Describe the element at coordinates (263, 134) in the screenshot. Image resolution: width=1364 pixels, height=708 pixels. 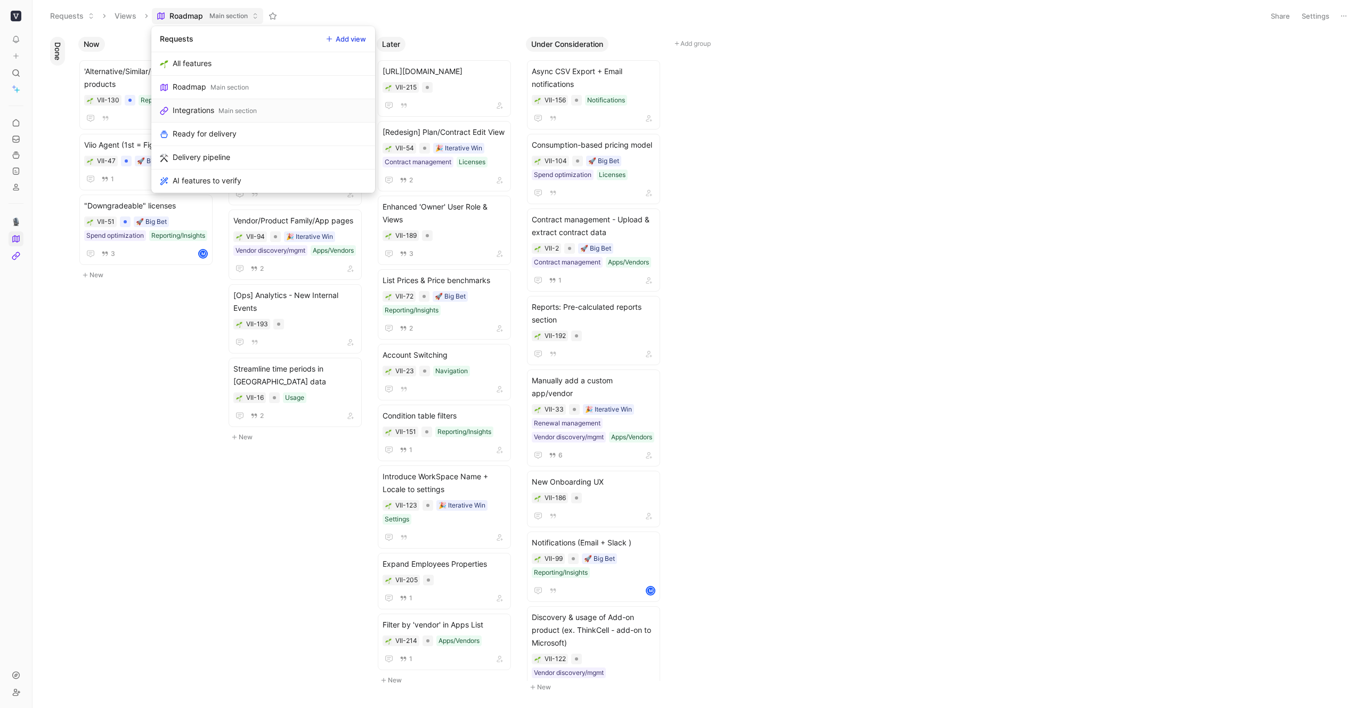
I see `a: Ready for delivery` at that location.